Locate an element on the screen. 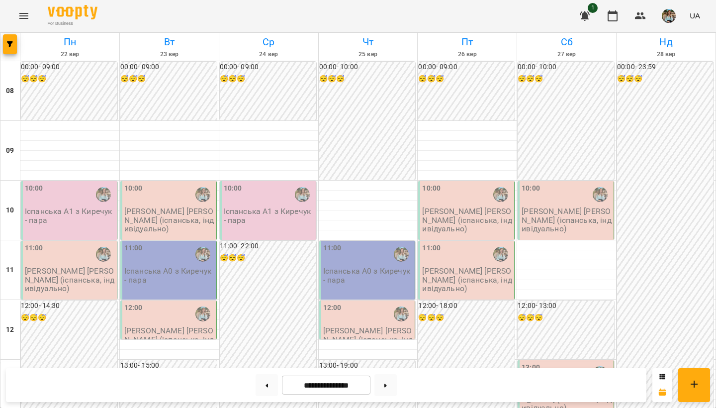  h6: 23 вер is located at coordinates (169, 54).